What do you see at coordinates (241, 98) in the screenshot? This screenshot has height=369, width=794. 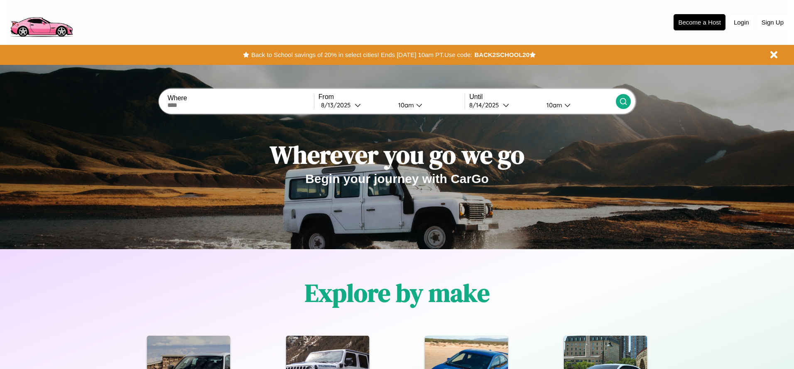 I see `label: Where` at bounding box center [241, 98].